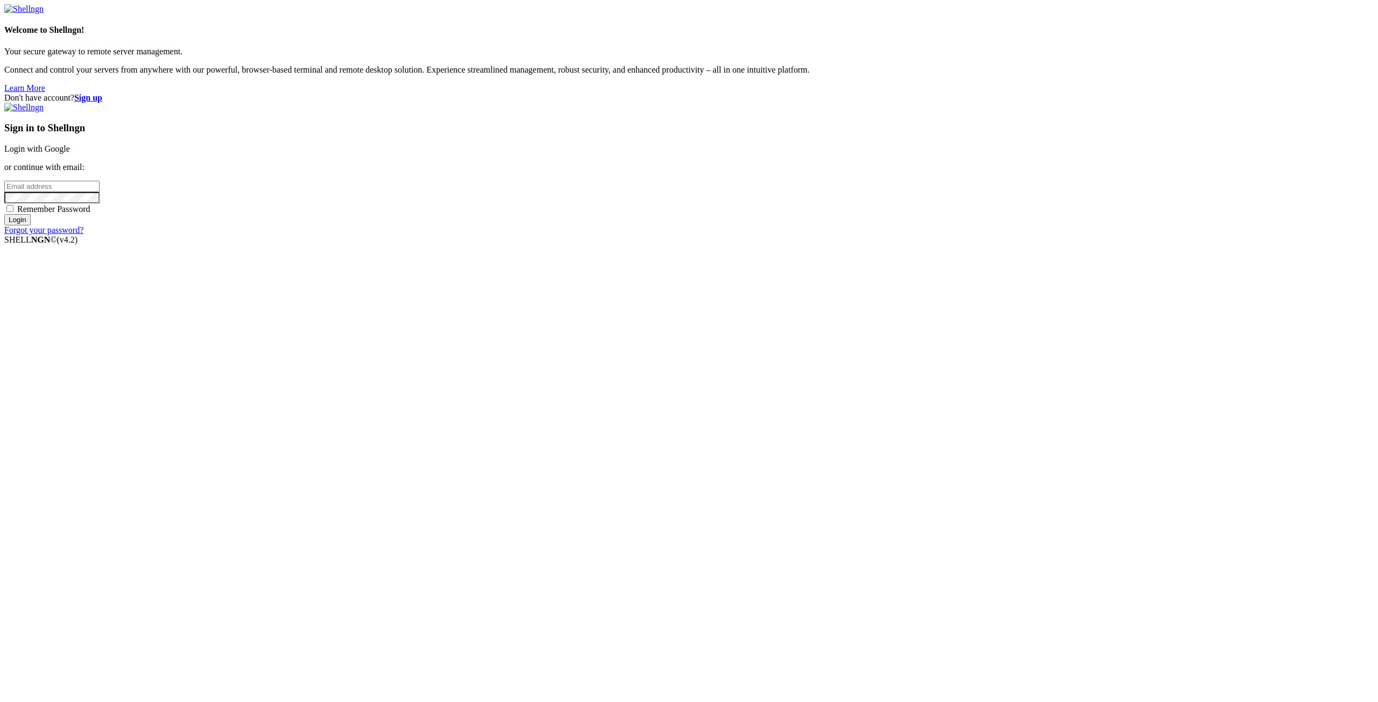  Describe the element at coordinates (67, 240) in the screenshot. I see `span: 4.2.0` at that location.